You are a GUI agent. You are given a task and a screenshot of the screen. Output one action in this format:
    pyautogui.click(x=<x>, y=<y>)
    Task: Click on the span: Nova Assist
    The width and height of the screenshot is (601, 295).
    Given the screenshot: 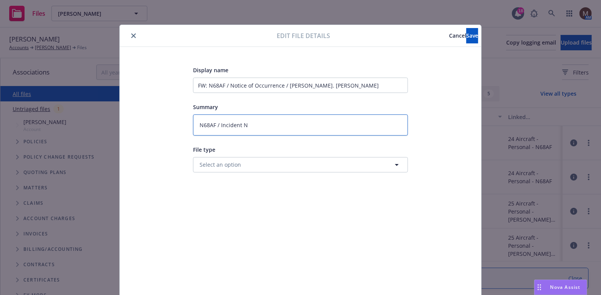 What is the action you would take?
    pyautogui.click(x=565, y=287)
    